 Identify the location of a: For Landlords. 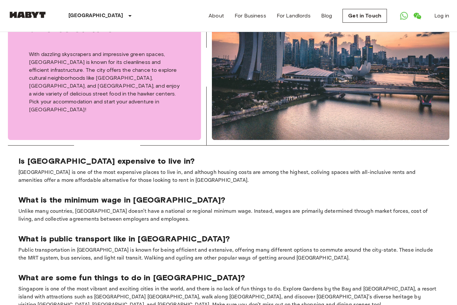
(293, 16).